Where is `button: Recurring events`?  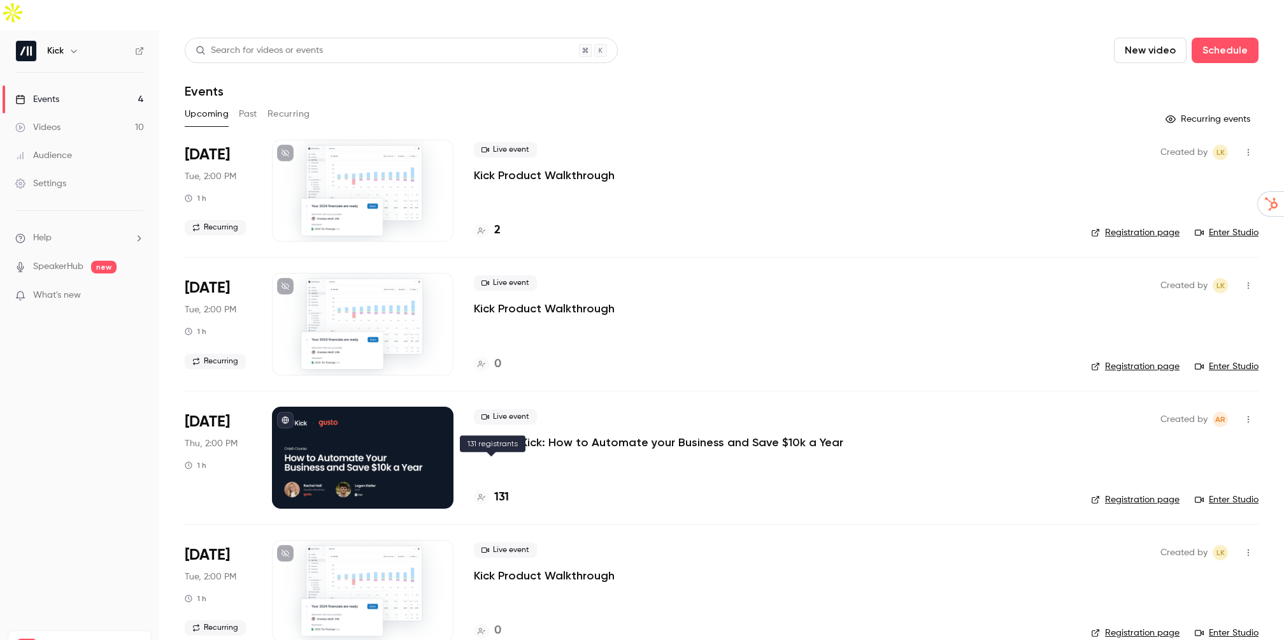 button: Recurring events is located at coordinates (1209, 119).